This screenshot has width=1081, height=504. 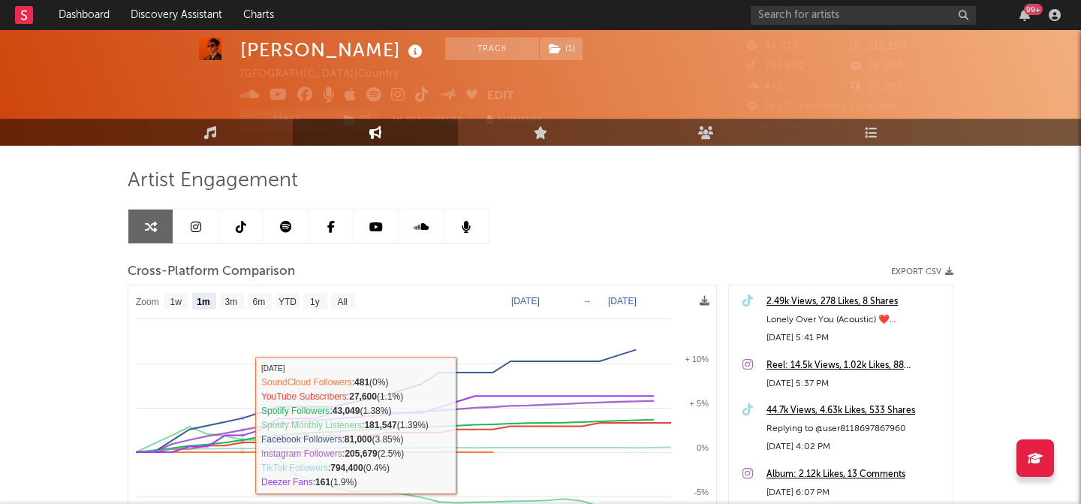 I want to click on span: 481, so click(x=765, y=86).